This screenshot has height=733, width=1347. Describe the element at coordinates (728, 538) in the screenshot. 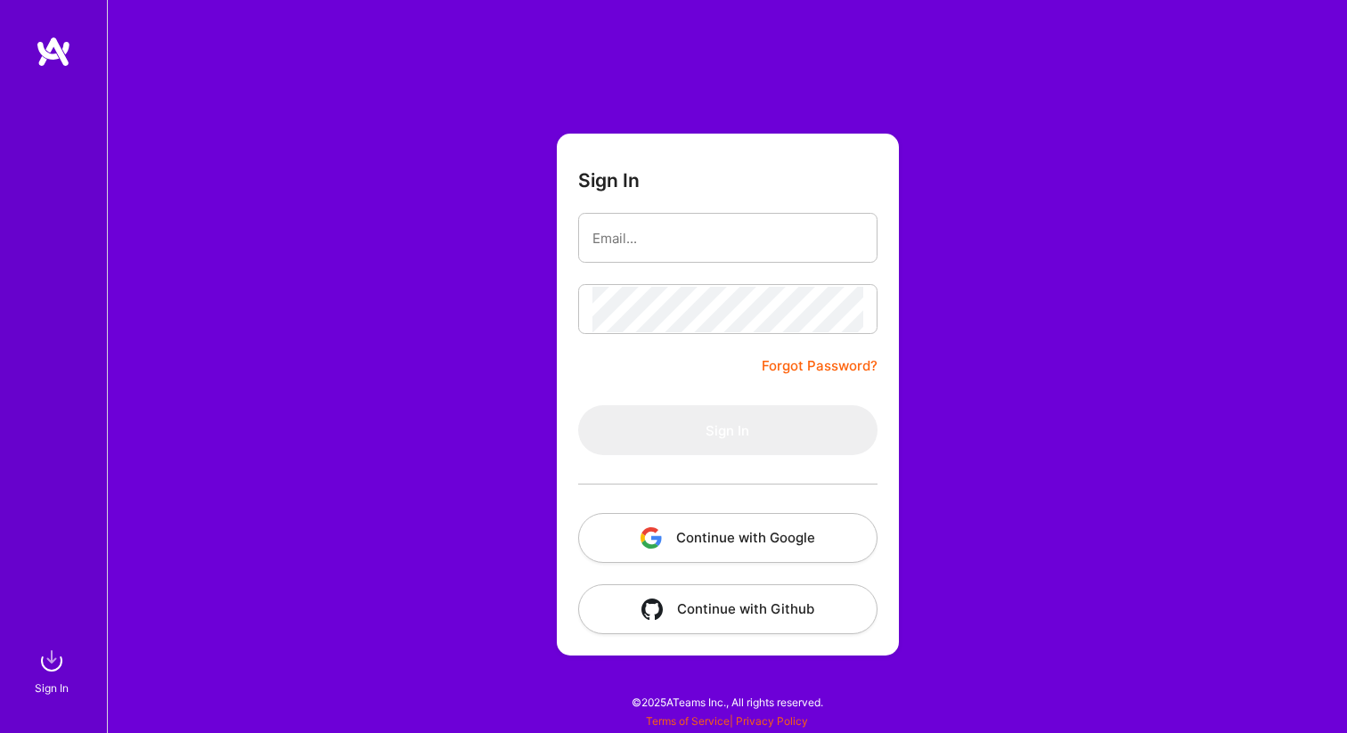

I see `button: Continue with Google` at that location.